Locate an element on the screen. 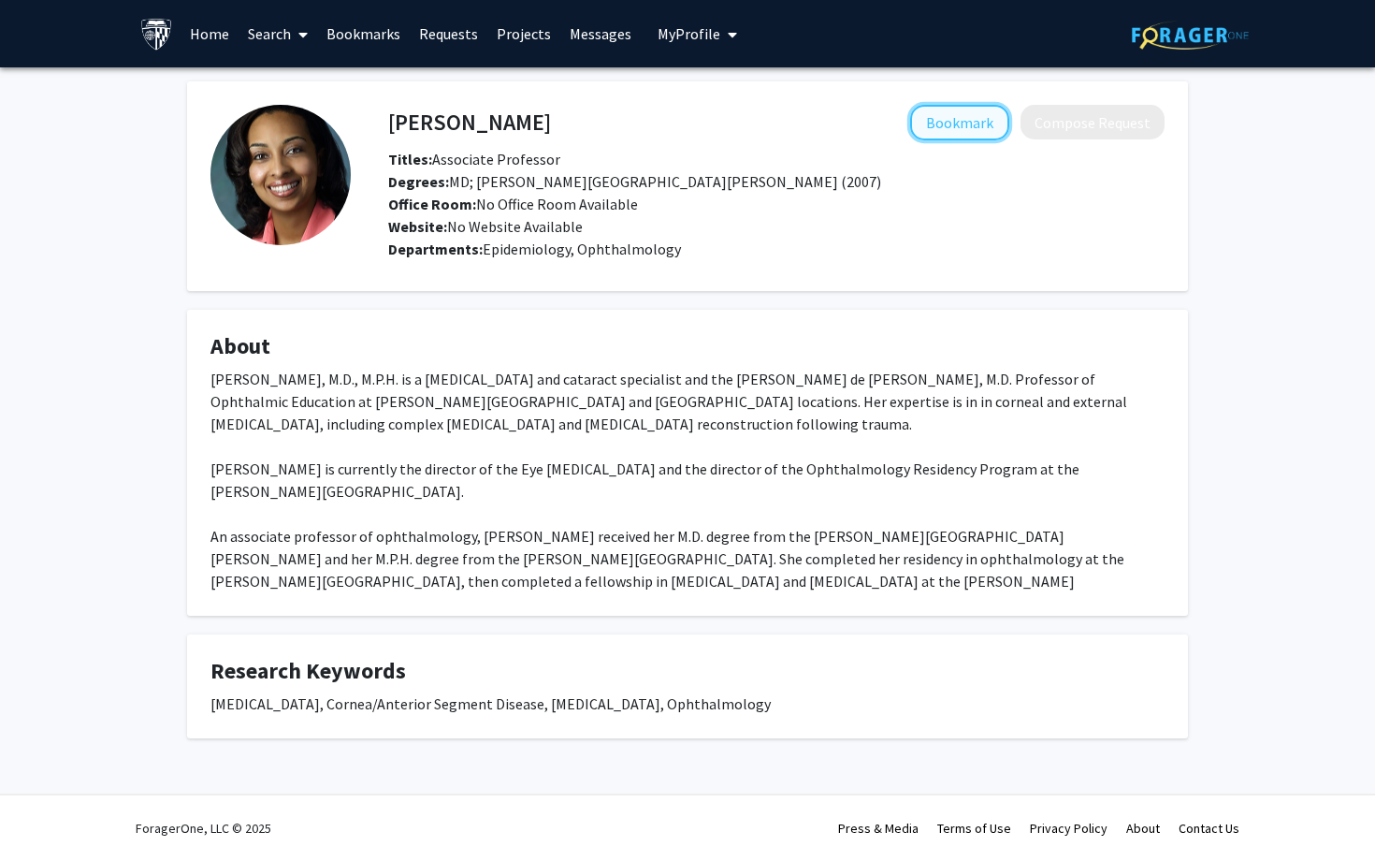  b: Departments: is located at coordinates (435, 249).